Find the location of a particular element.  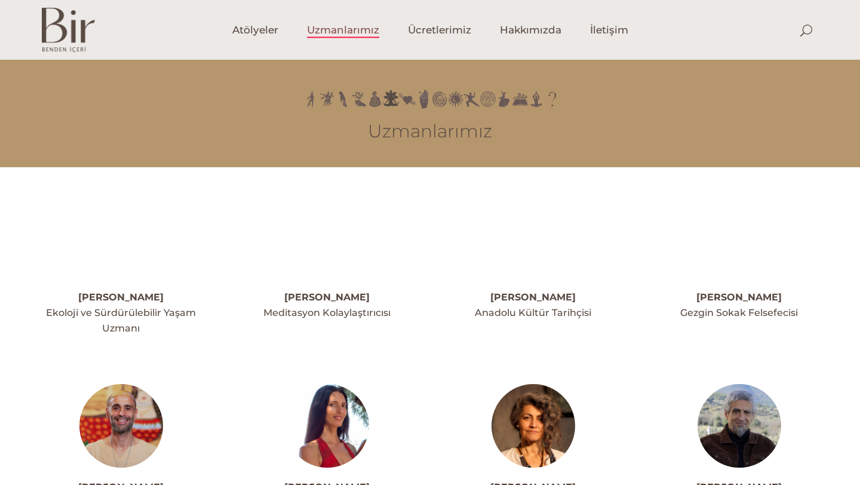

span: Ekoloji ve Sürdürülebilir Yaşam Uzmanı is located at coordinates (121, 320).